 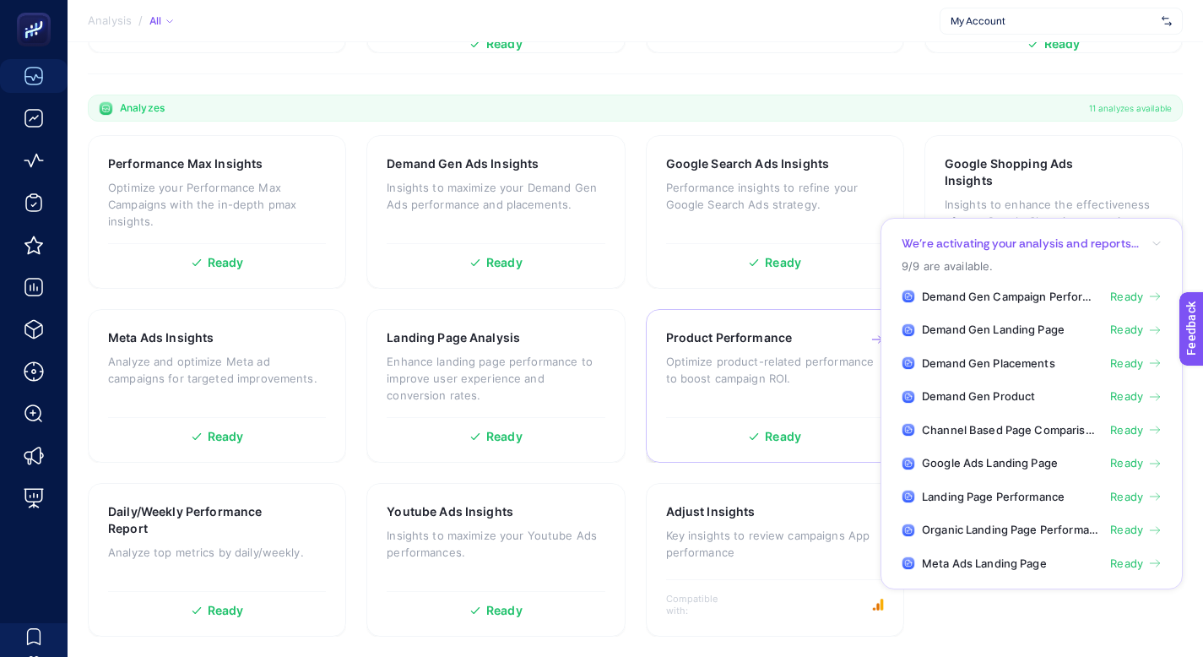 What do you see at coordinates (495, 543) in the screenshot?
I see `p: Insights to maximize your Youtube Ads performances.` at bounding box center [495, 543].